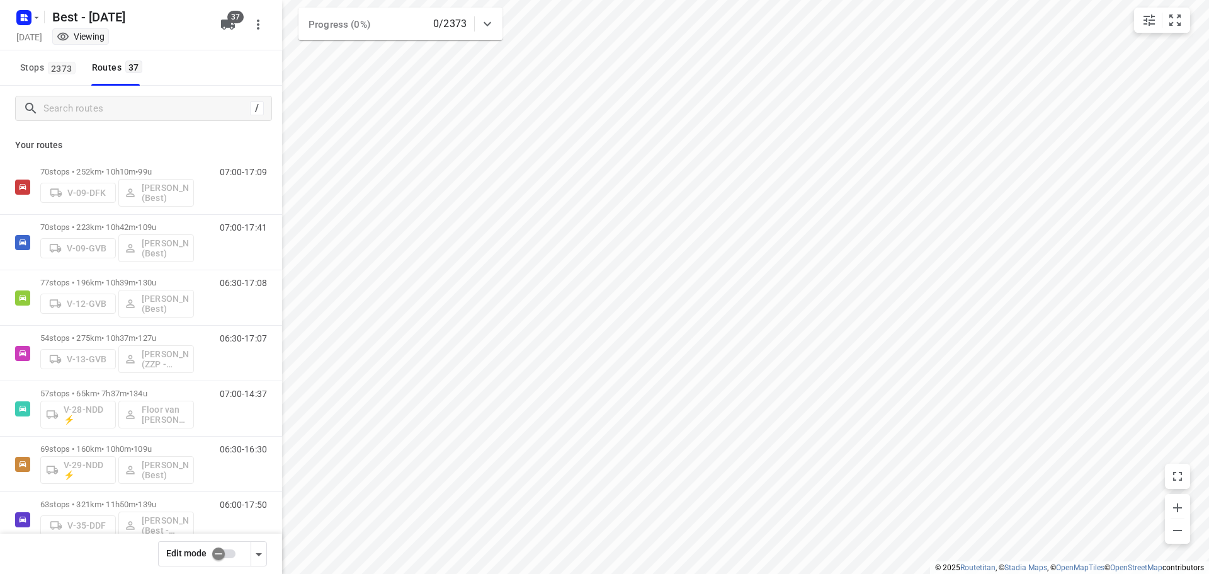  What do you see at coordinates (243, 504) in the screenshot?
I see `p: 06:00-17:50` at bounding box center [243, 504].